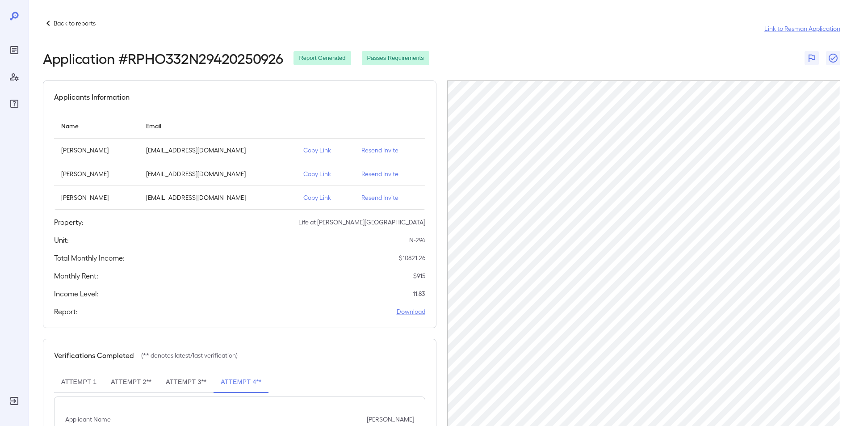 The width and height of the screenshot is (851, 426). What do you see at coordinates (189, 355) in the screenshot?
I see `p: (** denotes latest/last verification)` at bounding box center [189, 355].